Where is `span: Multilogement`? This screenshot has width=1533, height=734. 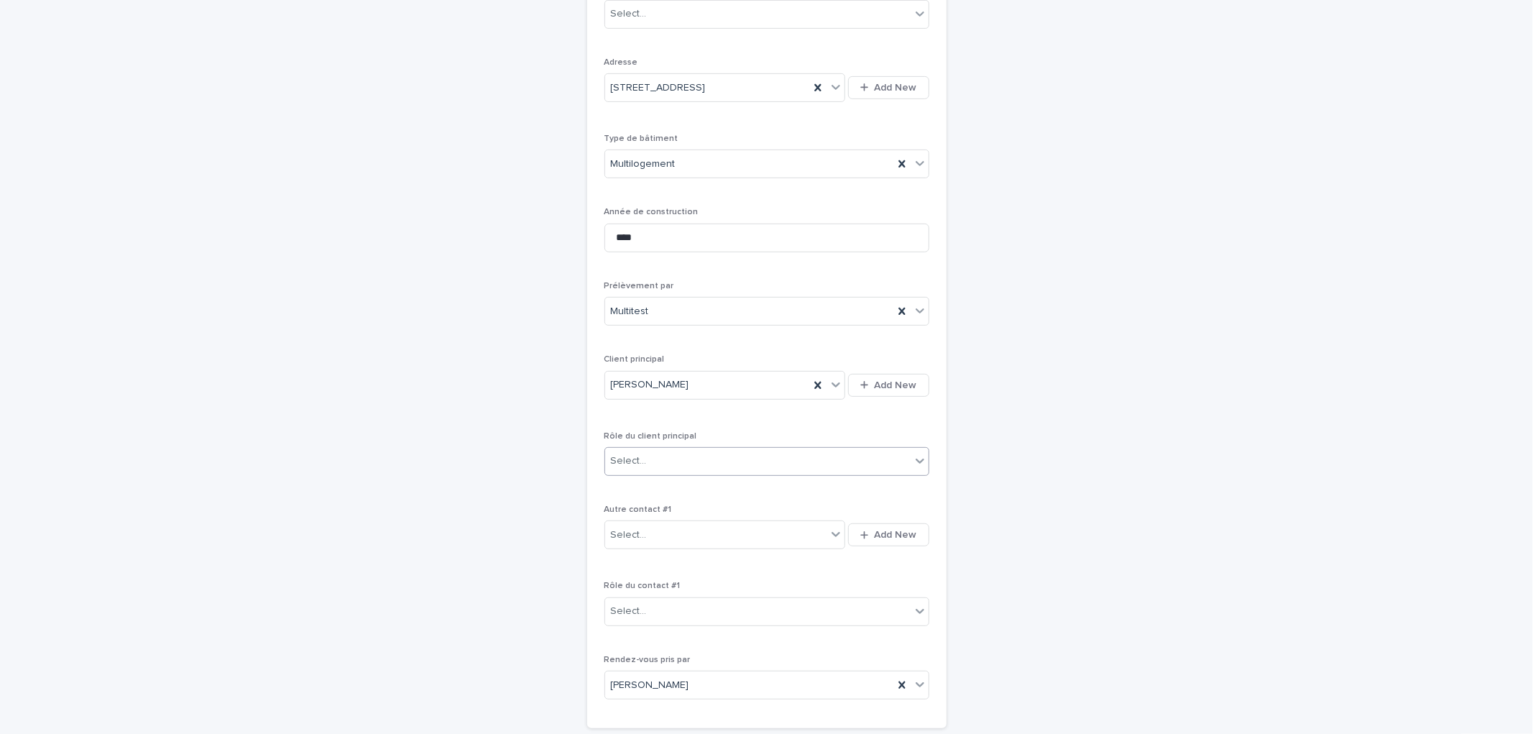 span: Multilogement is located at coordinates (643, 164).